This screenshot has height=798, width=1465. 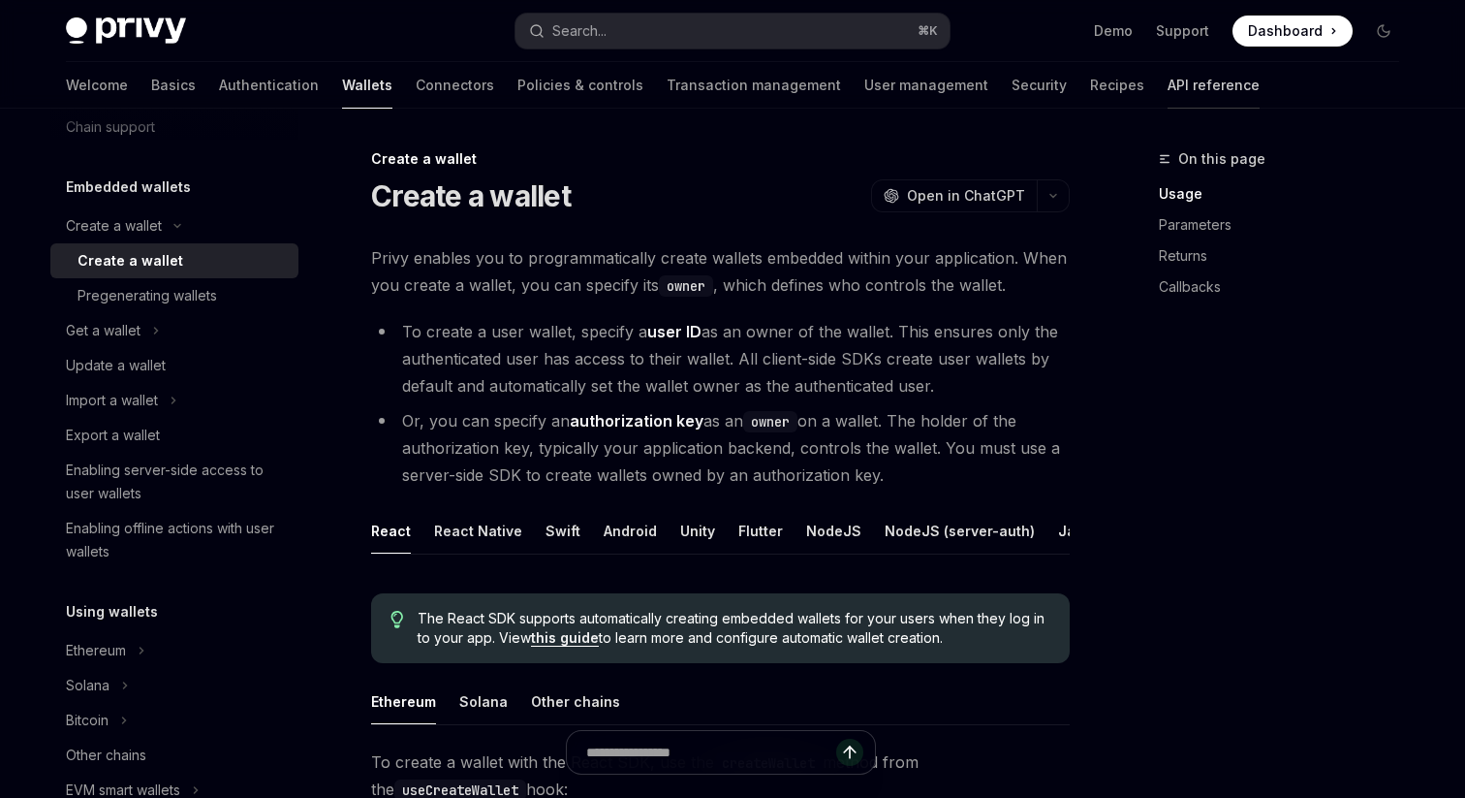 What do you see at coordinates (720, 448) in the screenshot?
I see `li: Or, you can specify an as an on a wallet. The holder of the authorization key, typically your app...` at bounding box center [720, 448].